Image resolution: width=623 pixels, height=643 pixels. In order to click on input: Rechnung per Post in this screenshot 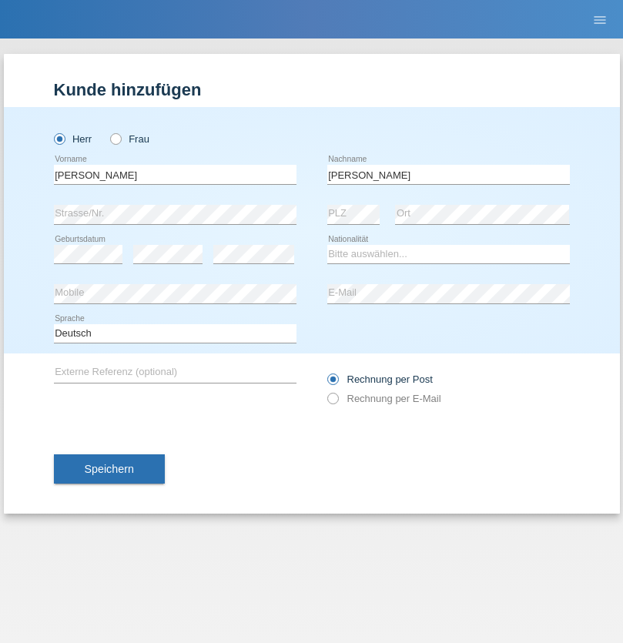, I will do `click(332, 383)`.